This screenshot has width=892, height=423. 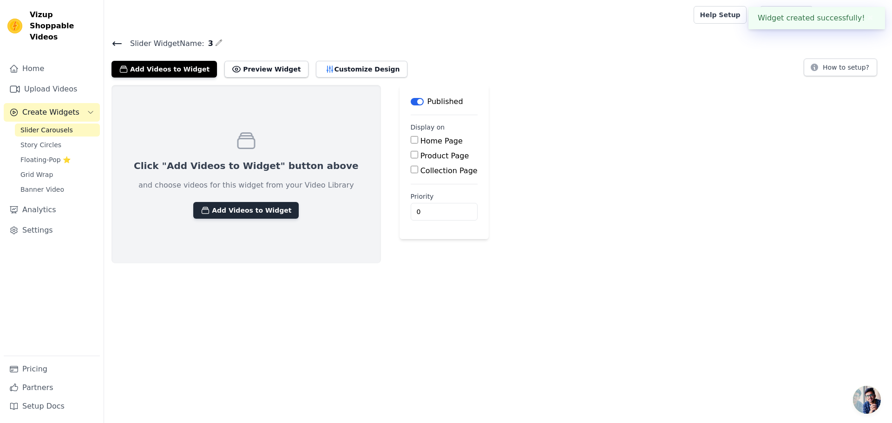 What do you see at coordinates (57, 145) in the screenshot?
I see `a: Story Circles` at bounding box center [57, 145].